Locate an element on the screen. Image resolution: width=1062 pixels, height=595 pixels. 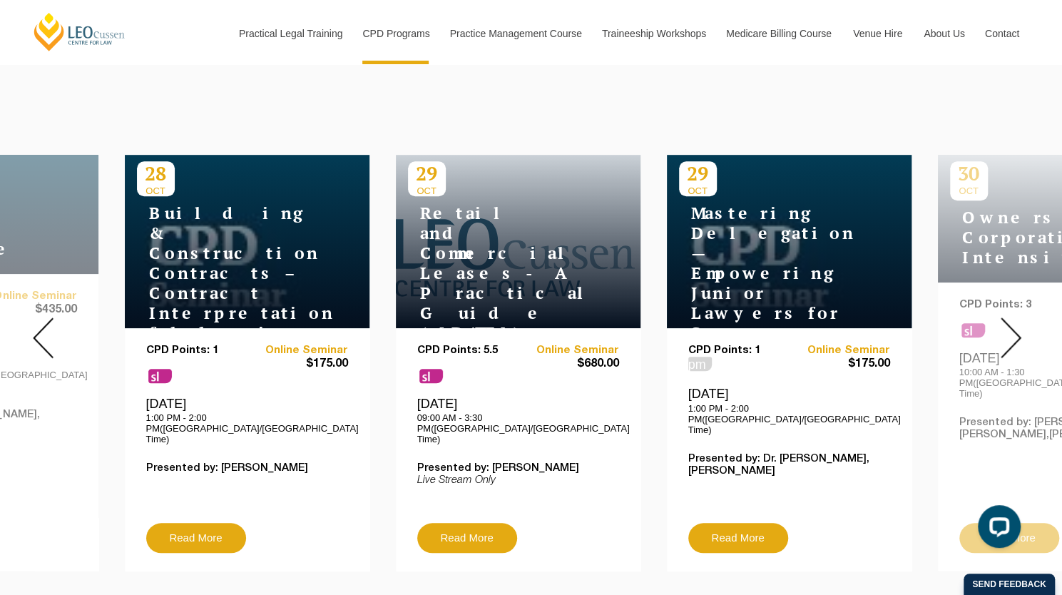
a: Venue Hire is located at coordinates (878, 34).